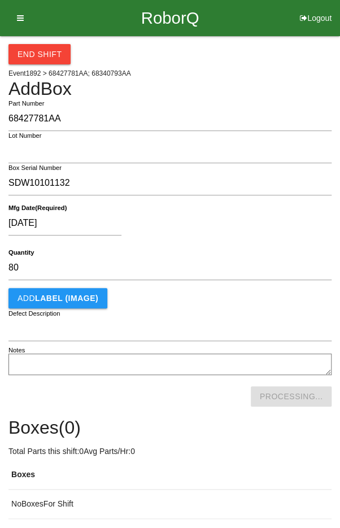  I want to click on h4: Boxes ( 0 ), so click(170, 428).